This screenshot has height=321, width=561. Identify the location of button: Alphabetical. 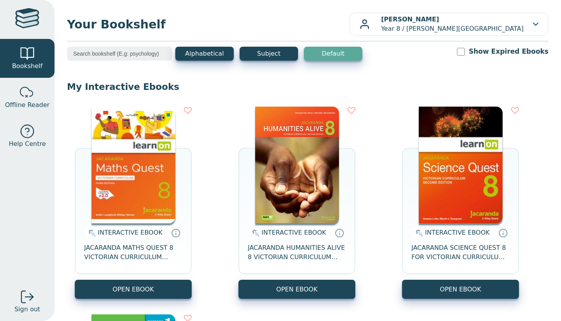
(204, 54).